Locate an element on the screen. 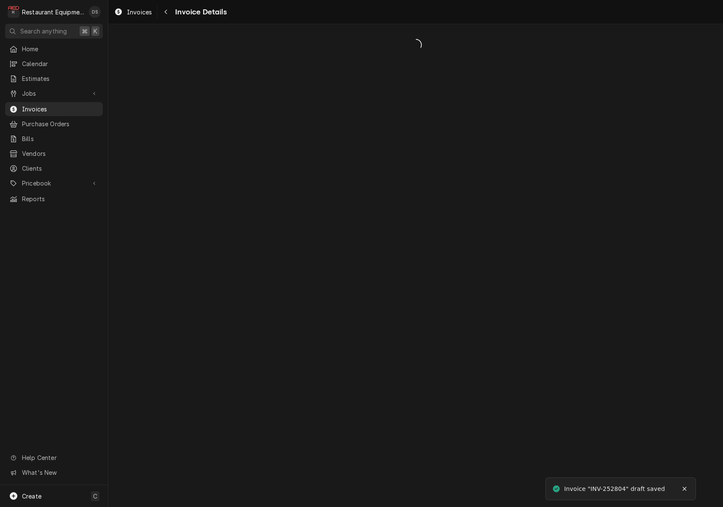  span: K is located at coordinates (95, 31).